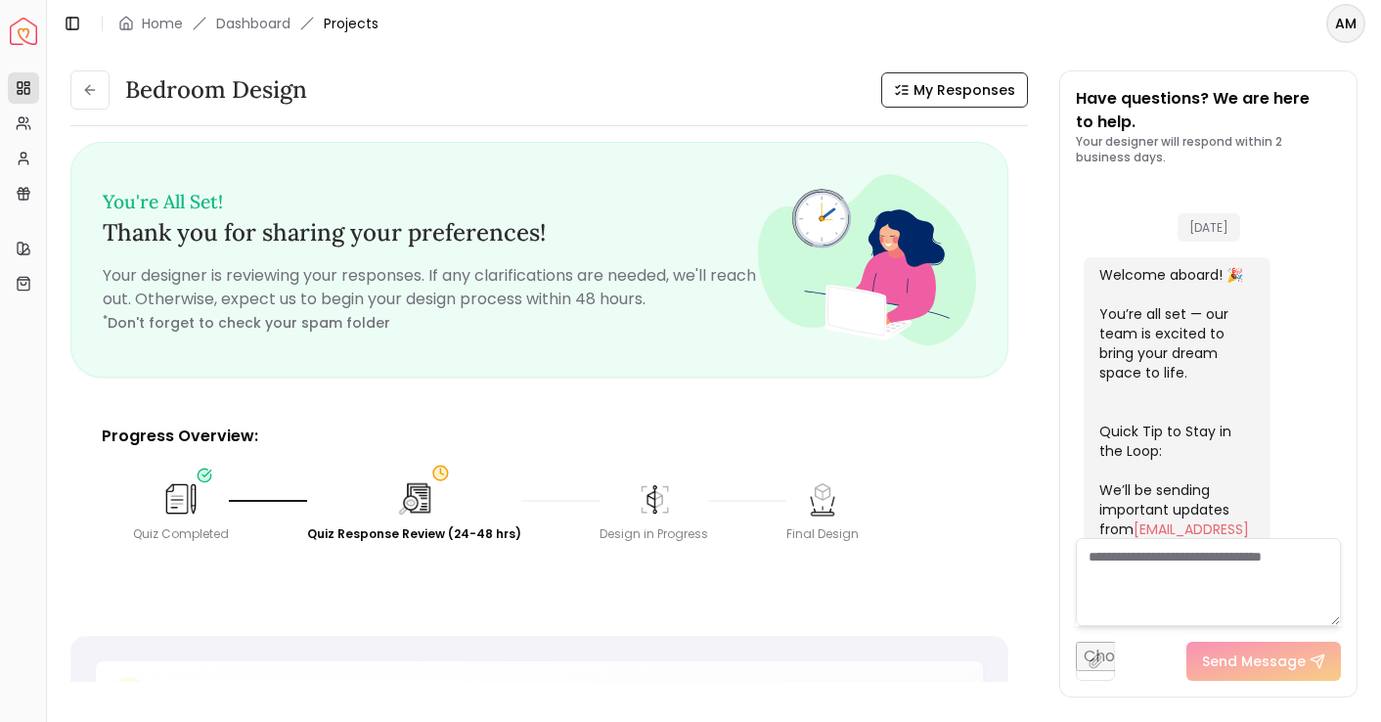 This screenshot has width=1381, height=722. What do you see at coordinates (964, 90) in the screenshot?
I see `span: My Responses` at bounding box center [964, 90].